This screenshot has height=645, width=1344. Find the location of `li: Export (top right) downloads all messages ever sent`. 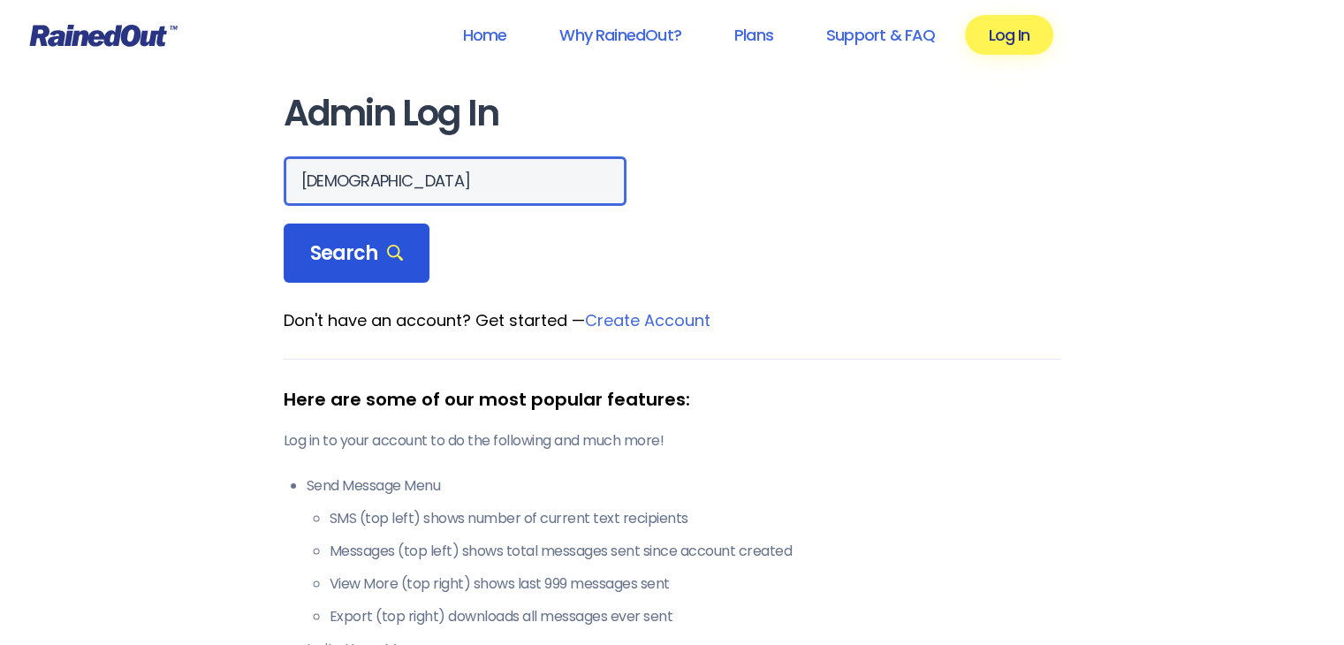

li: Export (top right) downloads all messages ever sent is located at coordinates (695, 617).